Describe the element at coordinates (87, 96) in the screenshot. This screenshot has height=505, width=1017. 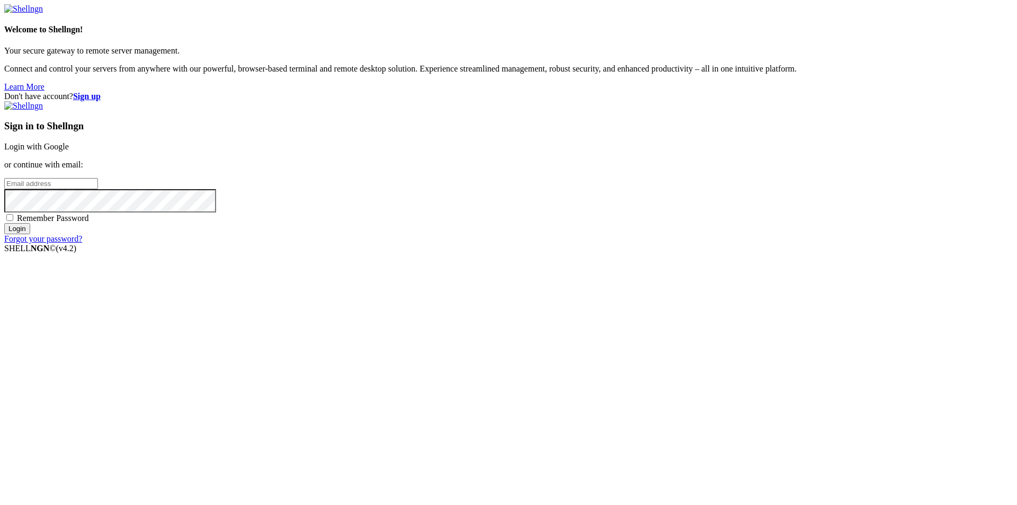
I see `strong: Sign up` at that location.